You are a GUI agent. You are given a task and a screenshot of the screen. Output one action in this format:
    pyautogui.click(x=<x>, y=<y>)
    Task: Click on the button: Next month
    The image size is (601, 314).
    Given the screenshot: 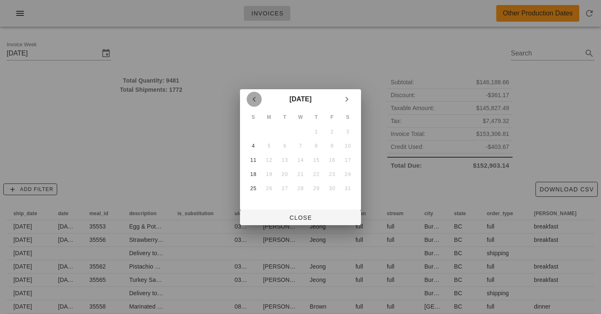 What is the action you would take?
    pyautogui.click(x=347, y=99)
    